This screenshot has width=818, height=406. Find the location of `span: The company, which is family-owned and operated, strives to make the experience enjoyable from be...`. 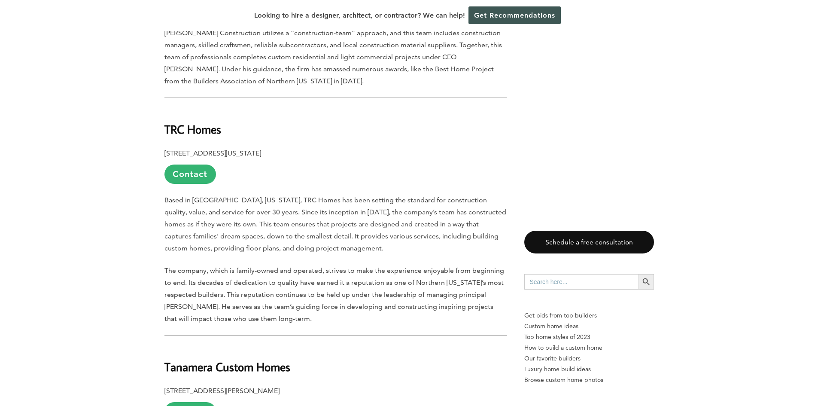

span: The company, which is family-owned and operated, strives to make the experience enjoyable from be... is located at coordinates (334, 294).